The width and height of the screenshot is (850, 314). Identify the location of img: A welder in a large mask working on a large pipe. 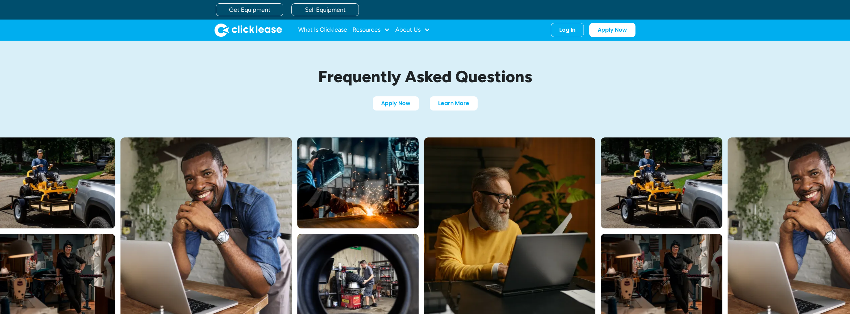
(358, 183).